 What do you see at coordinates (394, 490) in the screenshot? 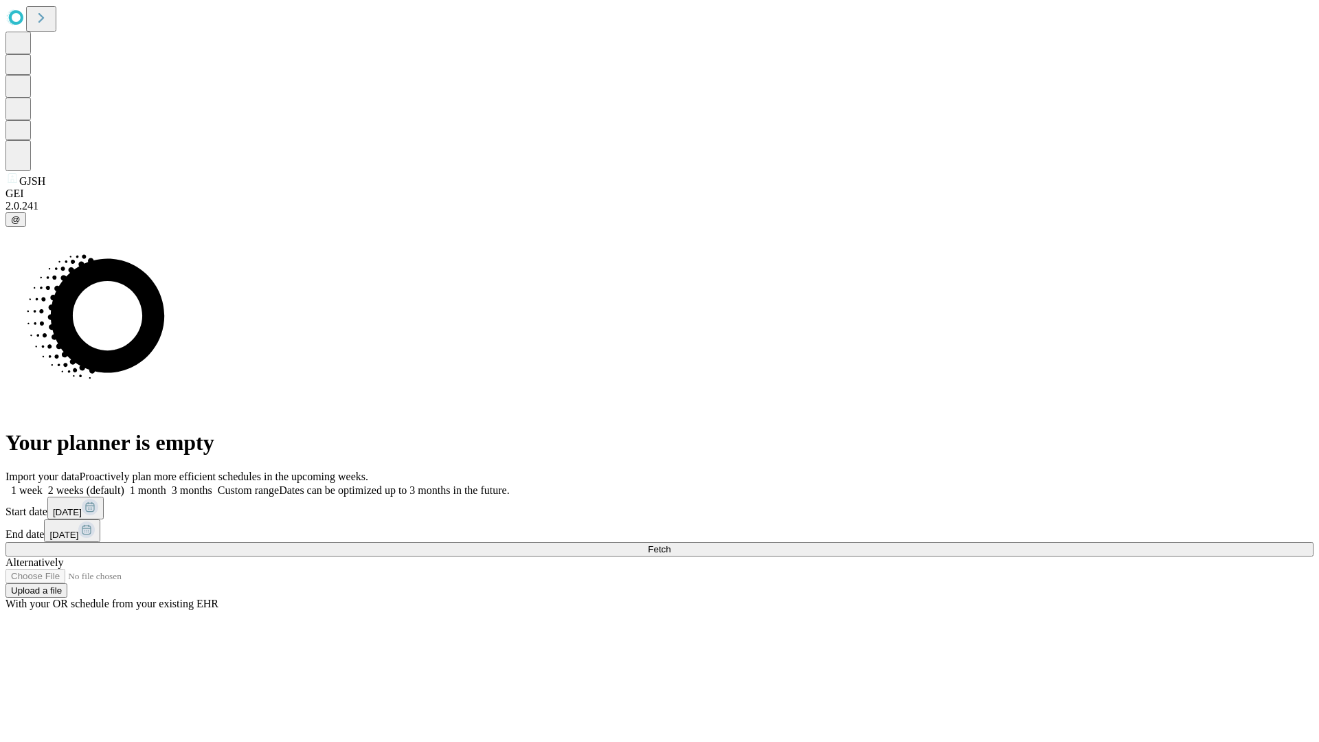
I see `span: Dates can be optimized up to 3 months in the future.` at bounding box center [394, 490].